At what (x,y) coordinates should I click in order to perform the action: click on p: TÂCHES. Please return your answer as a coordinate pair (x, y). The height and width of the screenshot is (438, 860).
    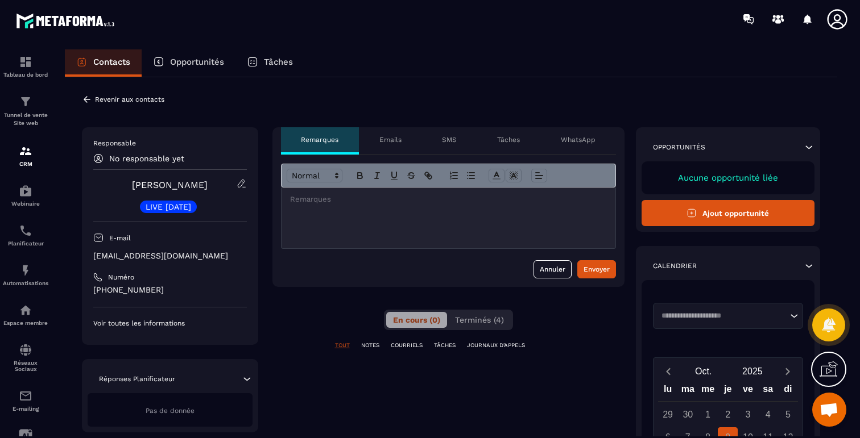
    Looking at the image, I should click on (445, 346).